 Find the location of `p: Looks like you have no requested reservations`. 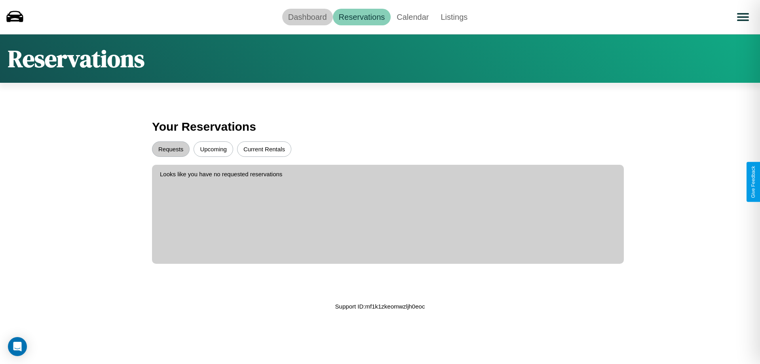

p: Looks like you have no requested reservations is located at coordinates (388, 174).